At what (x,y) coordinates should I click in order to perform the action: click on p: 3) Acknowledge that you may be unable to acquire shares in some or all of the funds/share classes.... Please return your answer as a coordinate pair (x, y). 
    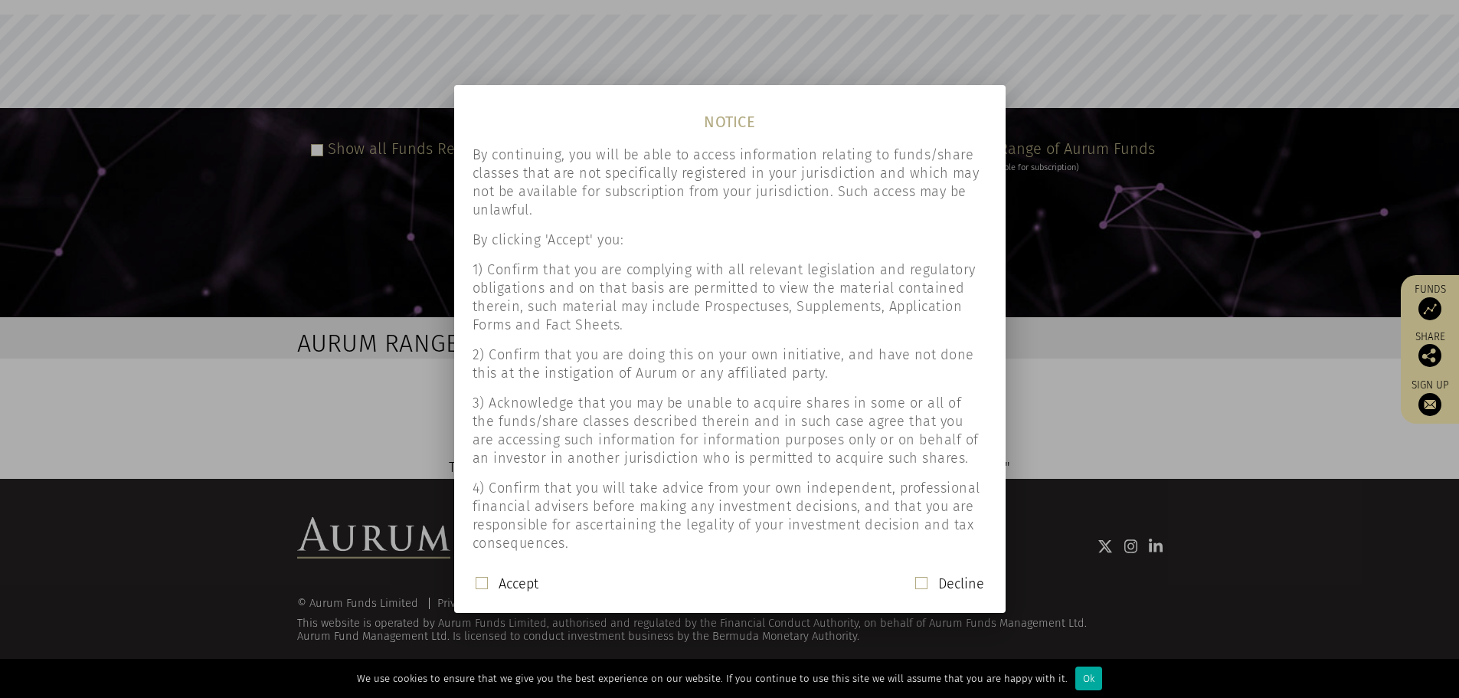
    Looking at the image, I should click on (730, 431).